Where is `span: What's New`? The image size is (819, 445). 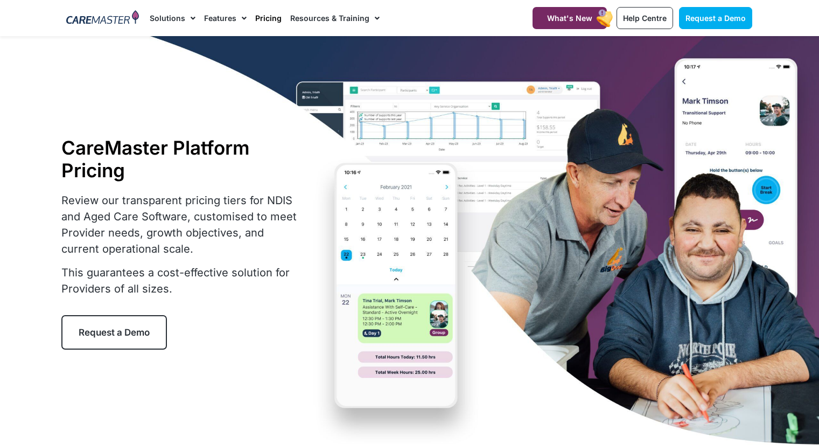 span: What's New is located at coordinates (570, 18).